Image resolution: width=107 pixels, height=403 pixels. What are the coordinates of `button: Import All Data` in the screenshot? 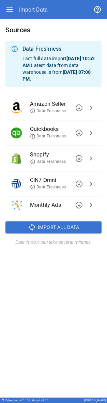 It's located at (53, 228).